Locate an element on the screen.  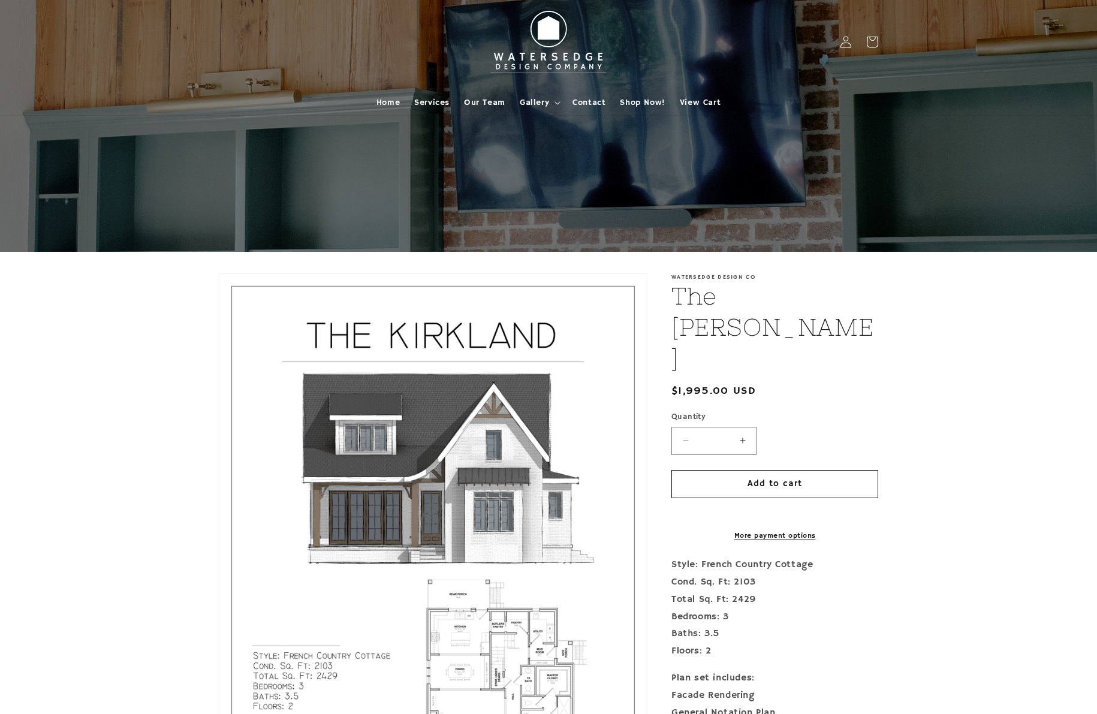
span: Services is located at coordinates (431, 102).